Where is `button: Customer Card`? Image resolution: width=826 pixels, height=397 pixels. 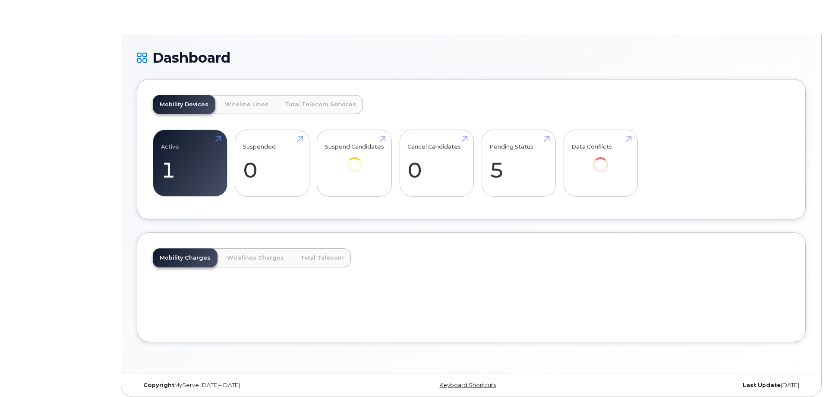
button: Customer Card is located at coordinates (767, 64).